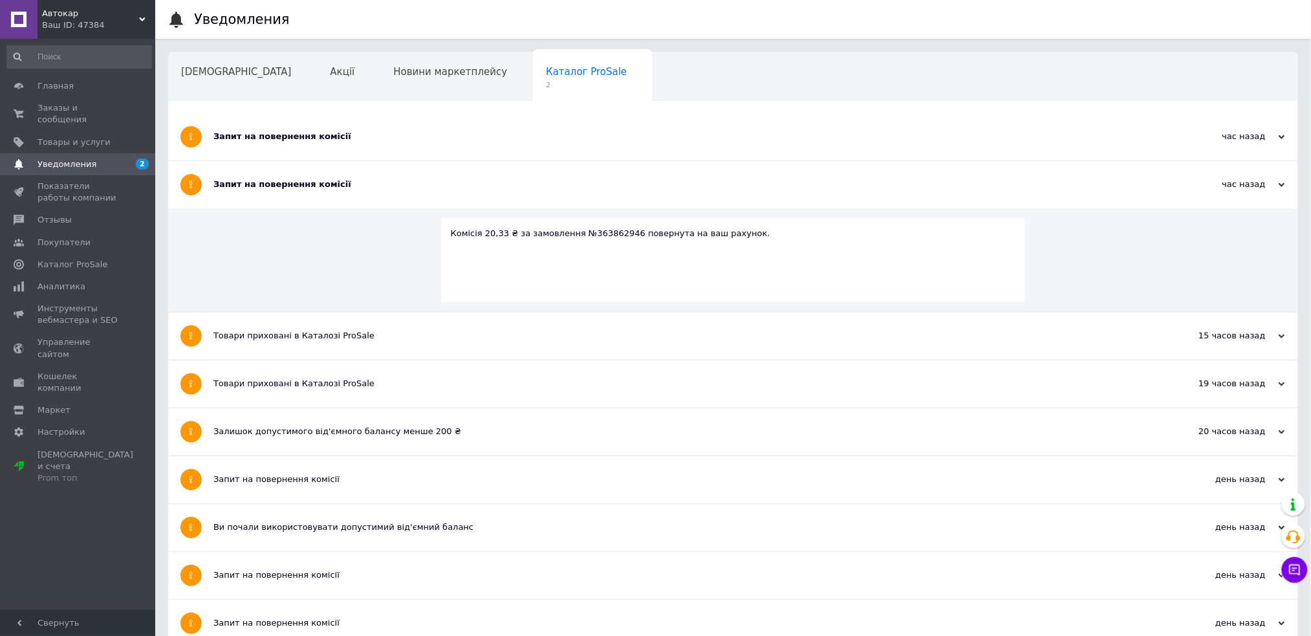 The height and width of the screenshot is (636, 1311). I want to click on span: Настройки, so click(61, 432).